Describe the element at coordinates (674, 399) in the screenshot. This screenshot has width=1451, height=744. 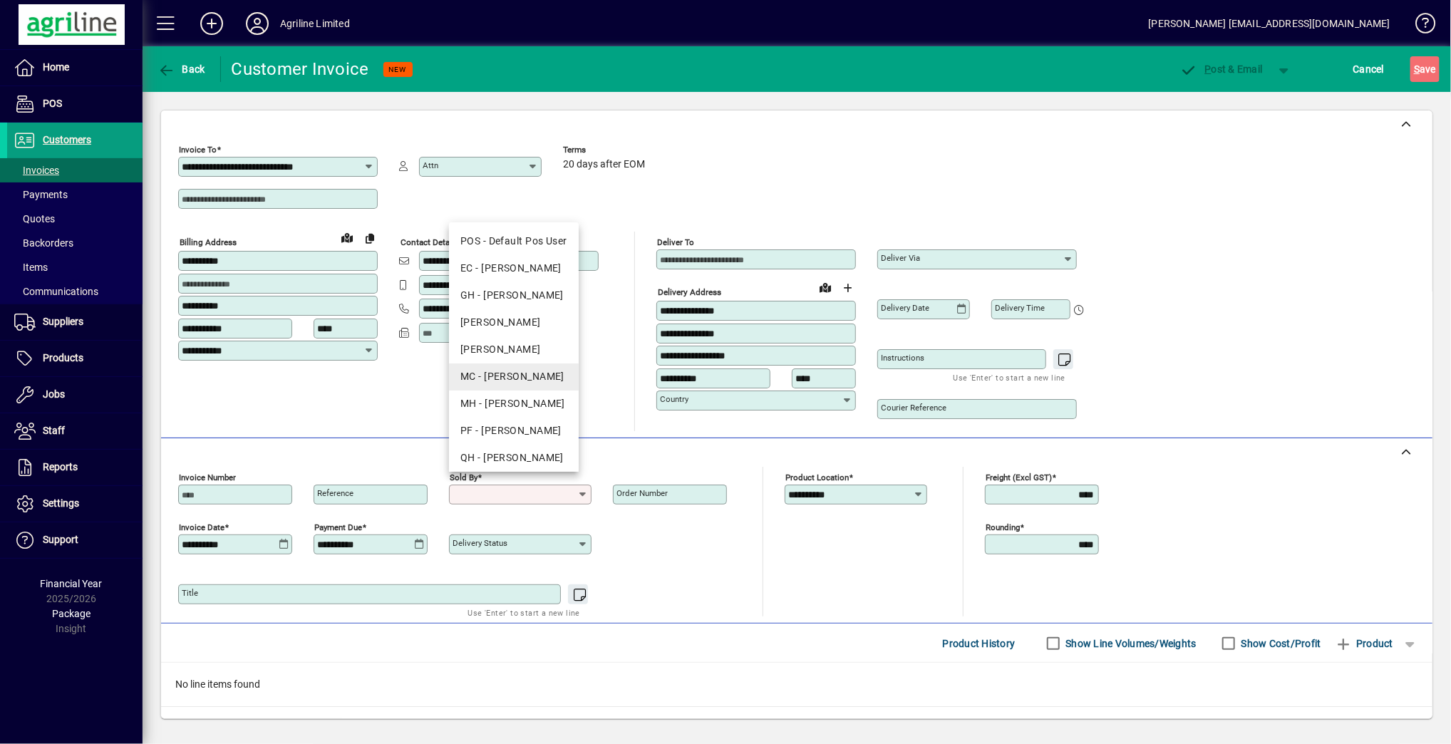
I see `mat-label: Country` at that location.